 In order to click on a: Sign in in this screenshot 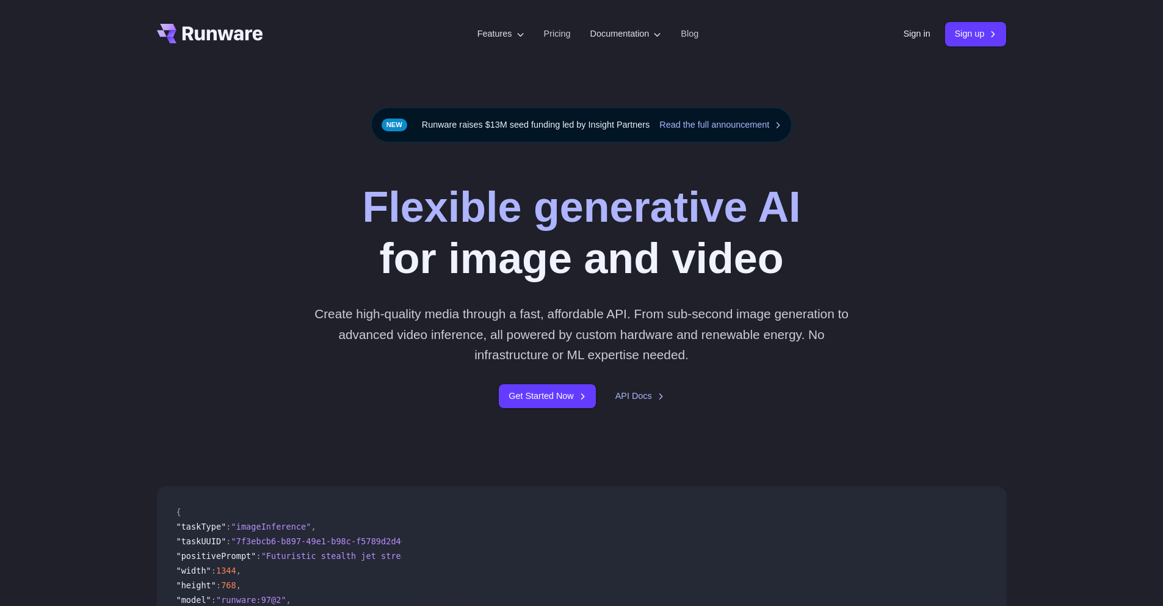, I will do `click(917, 34)`.